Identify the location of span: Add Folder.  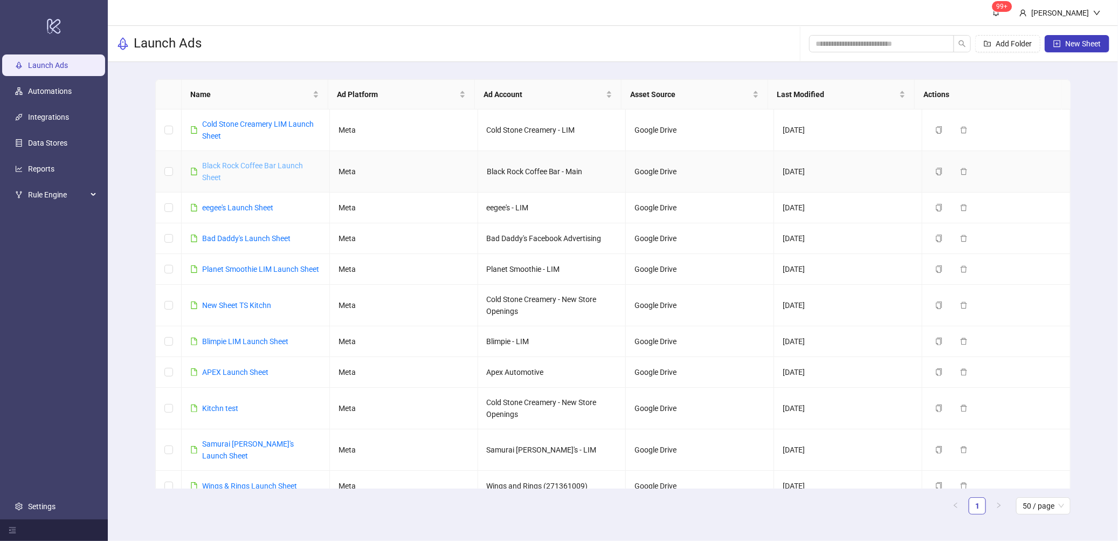
(1014, 44).